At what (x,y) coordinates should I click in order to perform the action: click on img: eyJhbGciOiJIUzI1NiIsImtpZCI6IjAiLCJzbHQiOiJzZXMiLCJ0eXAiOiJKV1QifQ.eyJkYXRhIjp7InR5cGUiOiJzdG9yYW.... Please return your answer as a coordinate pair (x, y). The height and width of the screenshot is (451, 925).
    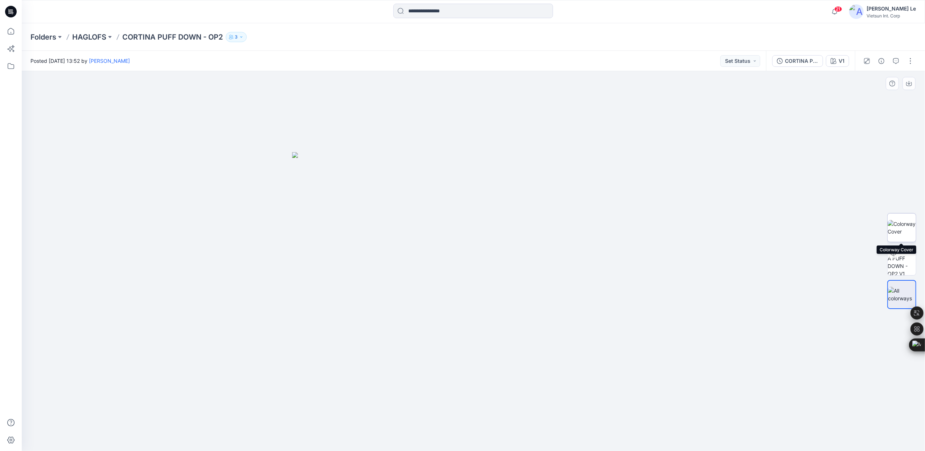
    Looking at the image, I should click on (474, 301).